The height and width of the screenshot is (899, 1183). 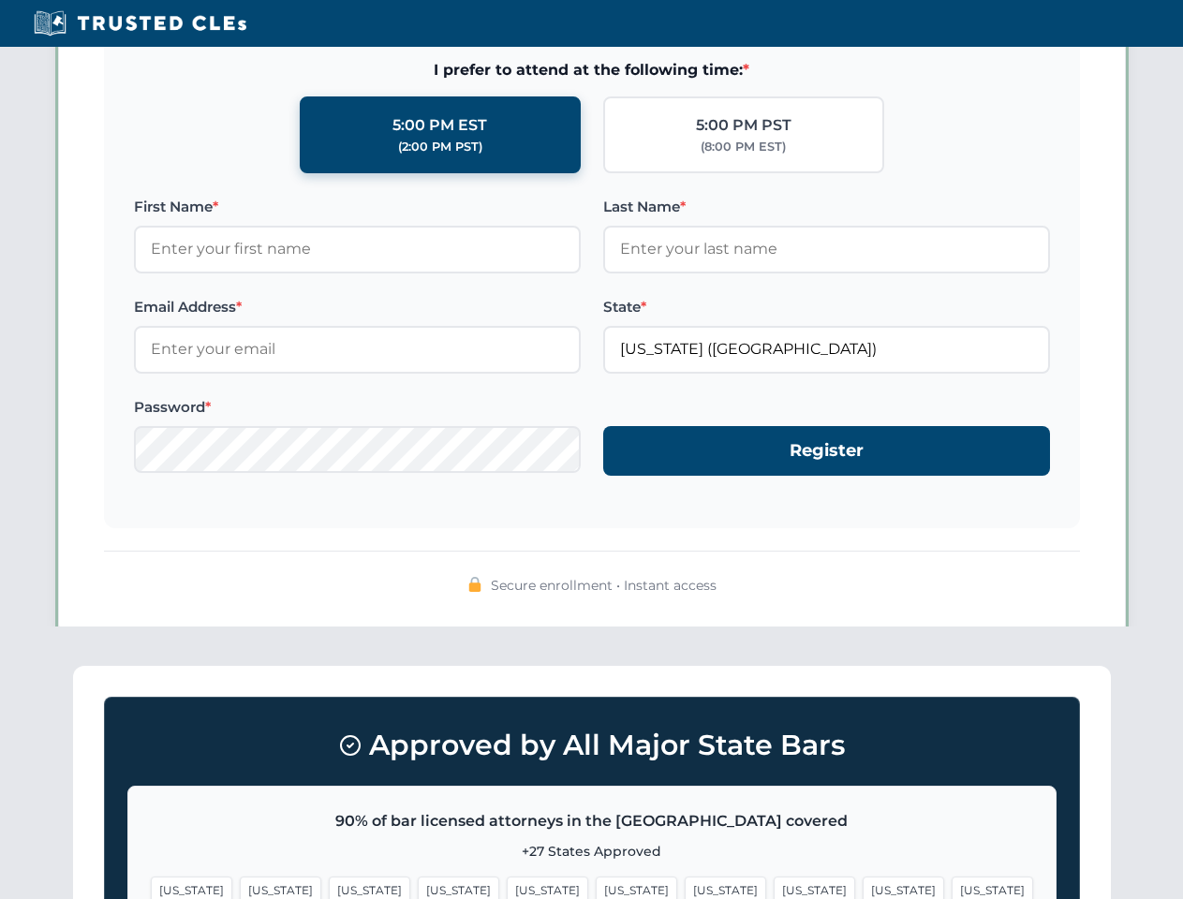 I want to click on div: 5:00 PM EST, so click(x=439, y=125).